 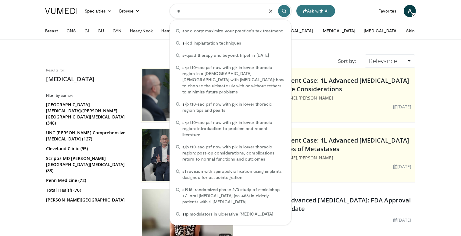 I want to click on a: Browse, so click(x=130, y=11).